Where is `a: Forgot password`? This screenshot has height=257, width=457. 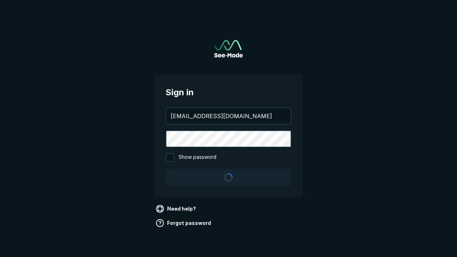
a: Forgot password is located at coordinates (184, 223).